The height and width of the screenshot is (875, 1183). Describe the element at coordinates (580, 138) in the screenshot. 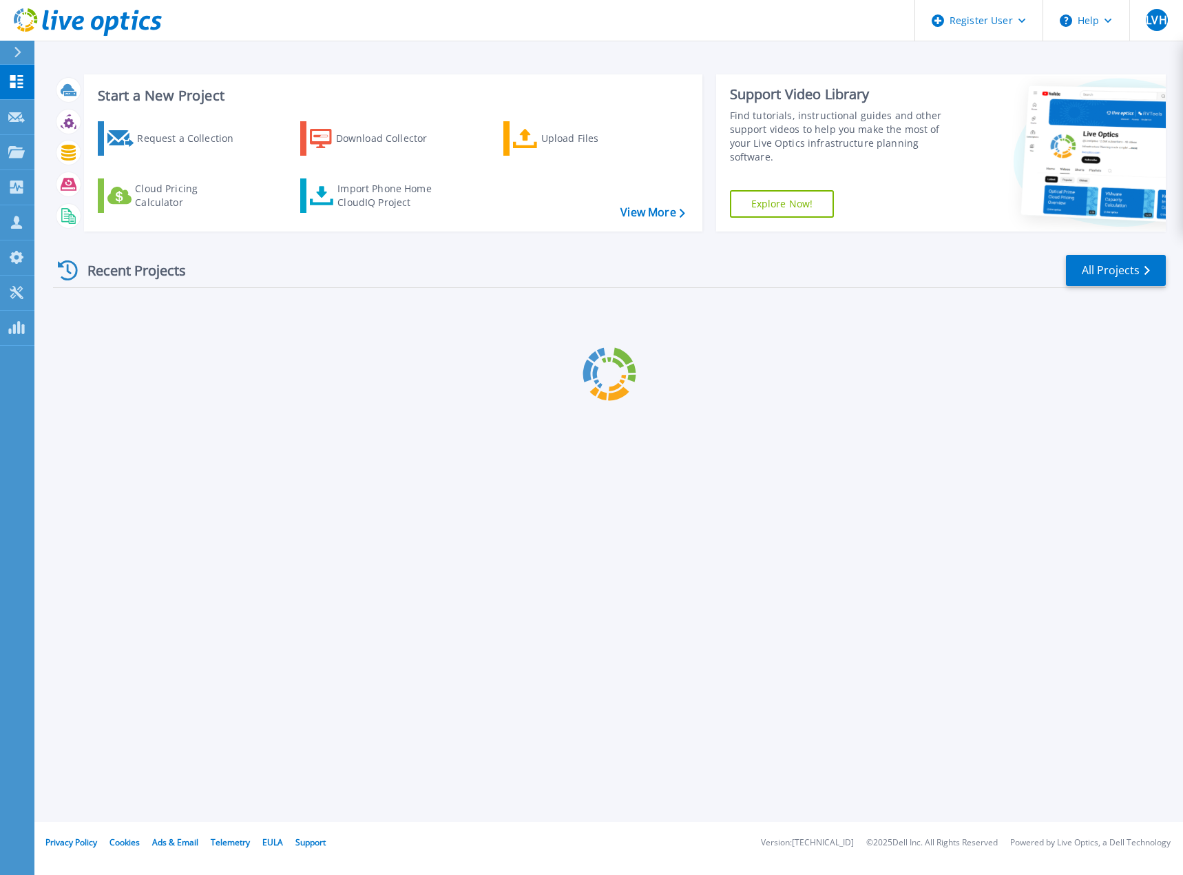

I see `a: Upload Files` at that location.